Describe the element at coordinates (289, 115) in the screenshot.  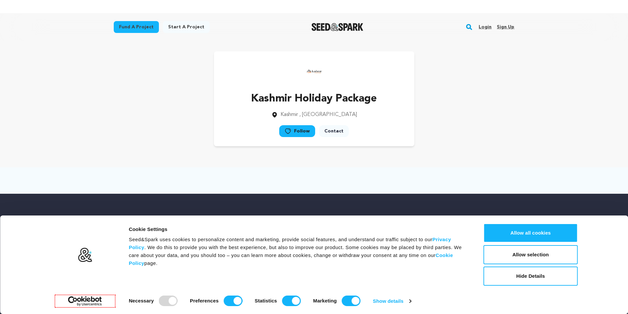
I see `span: Kashmir` at that location.